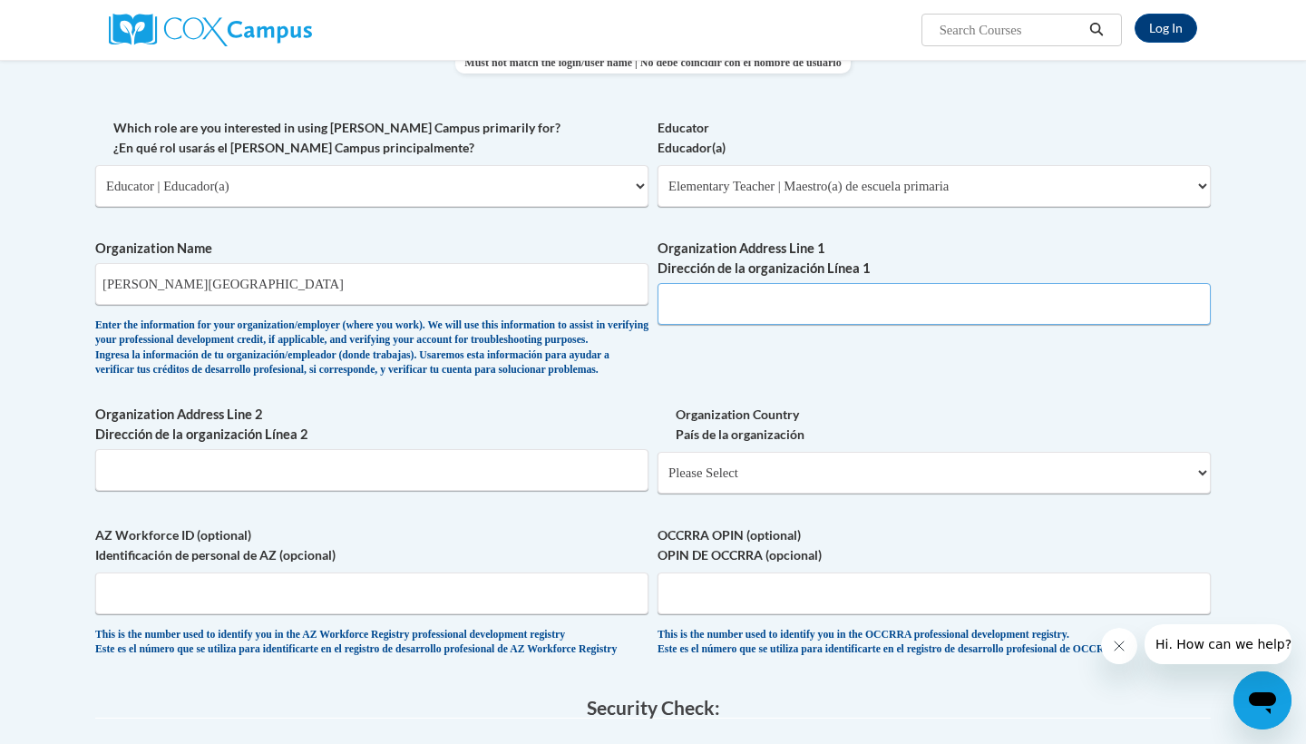  What do you see at coordinates (1096, 30) in the screenshot?
I see `button: Search` at bounding box center [1096, 30].